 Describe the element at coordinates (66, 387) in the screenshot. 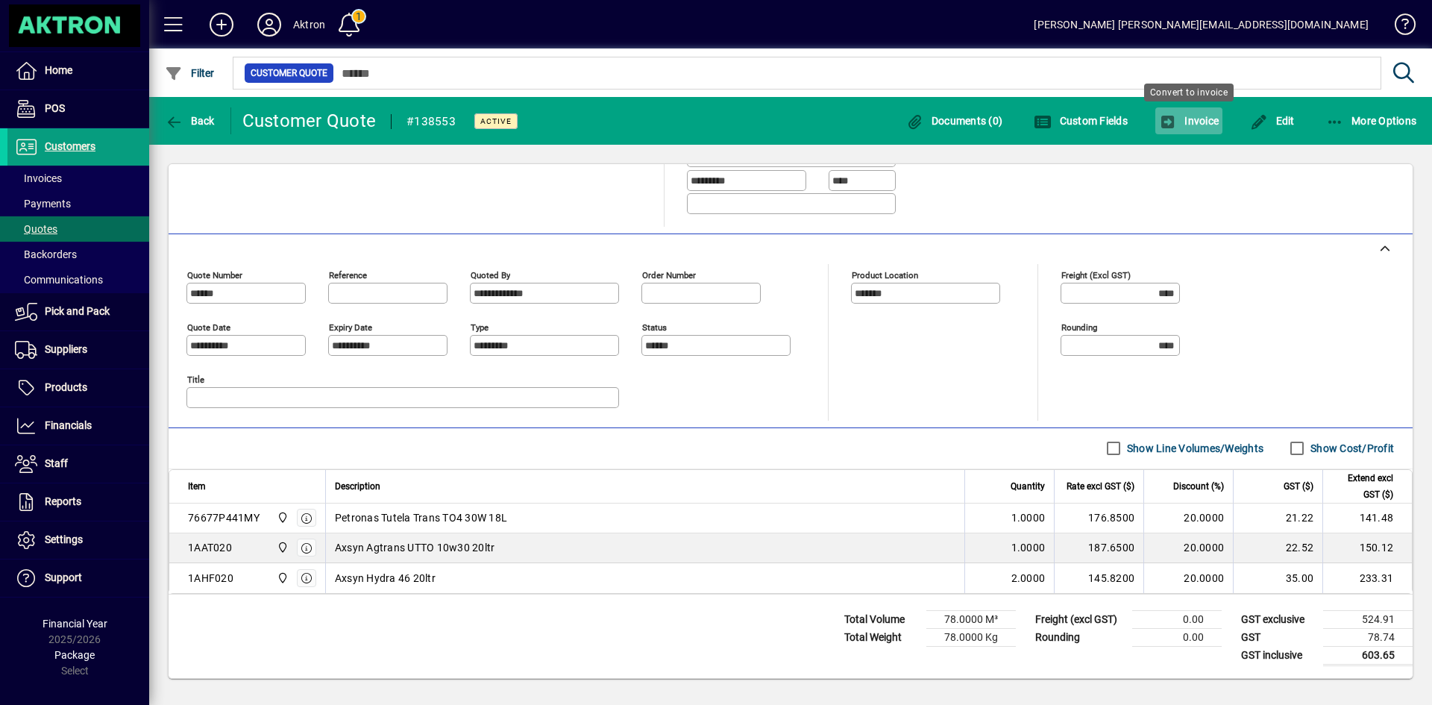

I see `span: Products` at that location.